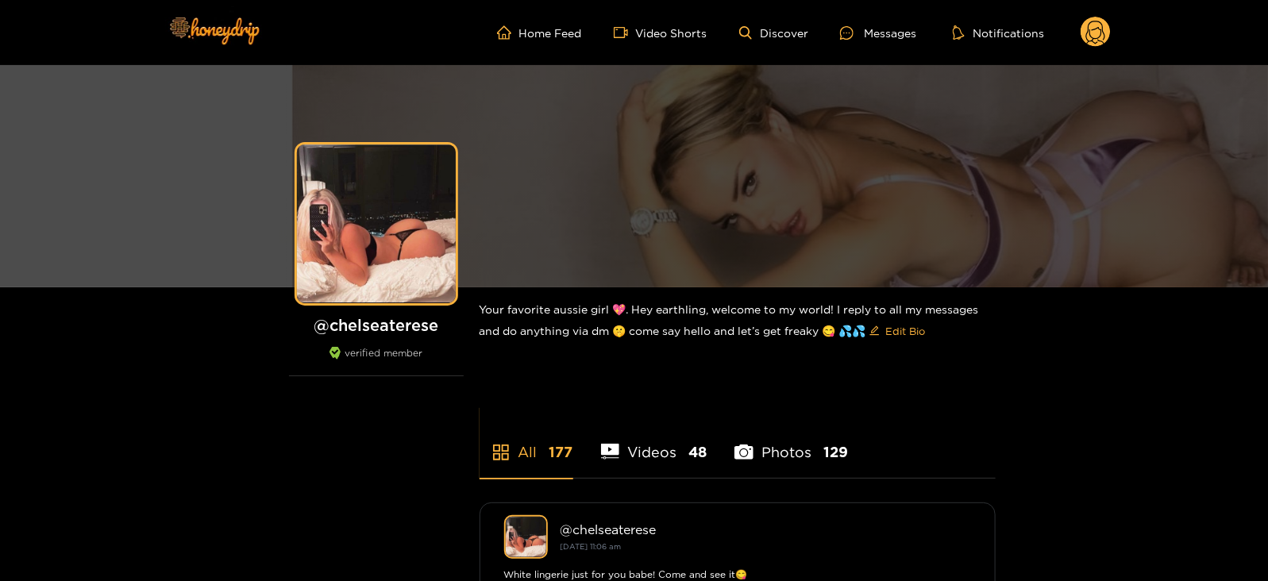 This screenshot has height=581, width=1268. I want to click on h1: @ chelseaterese, so click(376, 325).